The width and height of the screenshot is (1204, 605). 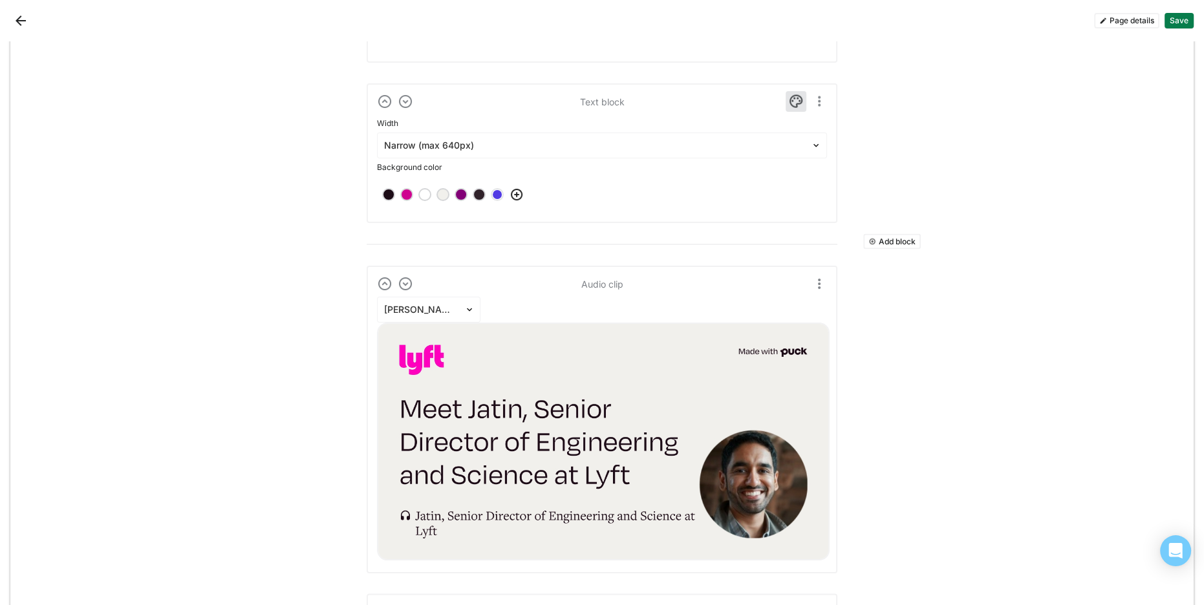 I want to click on div: Background color, so click(x=602, y=168).